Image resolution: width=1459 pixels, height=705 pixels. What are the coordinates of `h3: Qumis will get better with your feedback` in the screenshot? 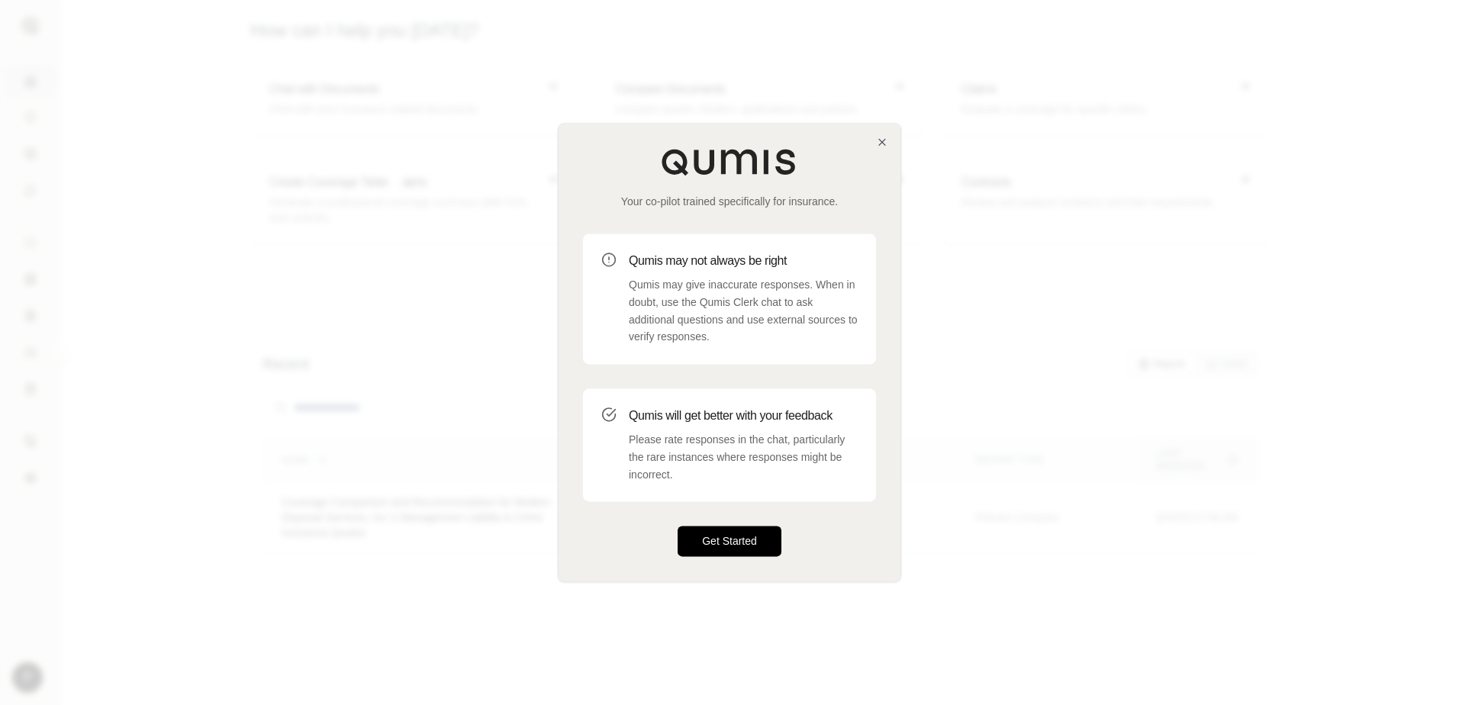 It's located at (743, 416).